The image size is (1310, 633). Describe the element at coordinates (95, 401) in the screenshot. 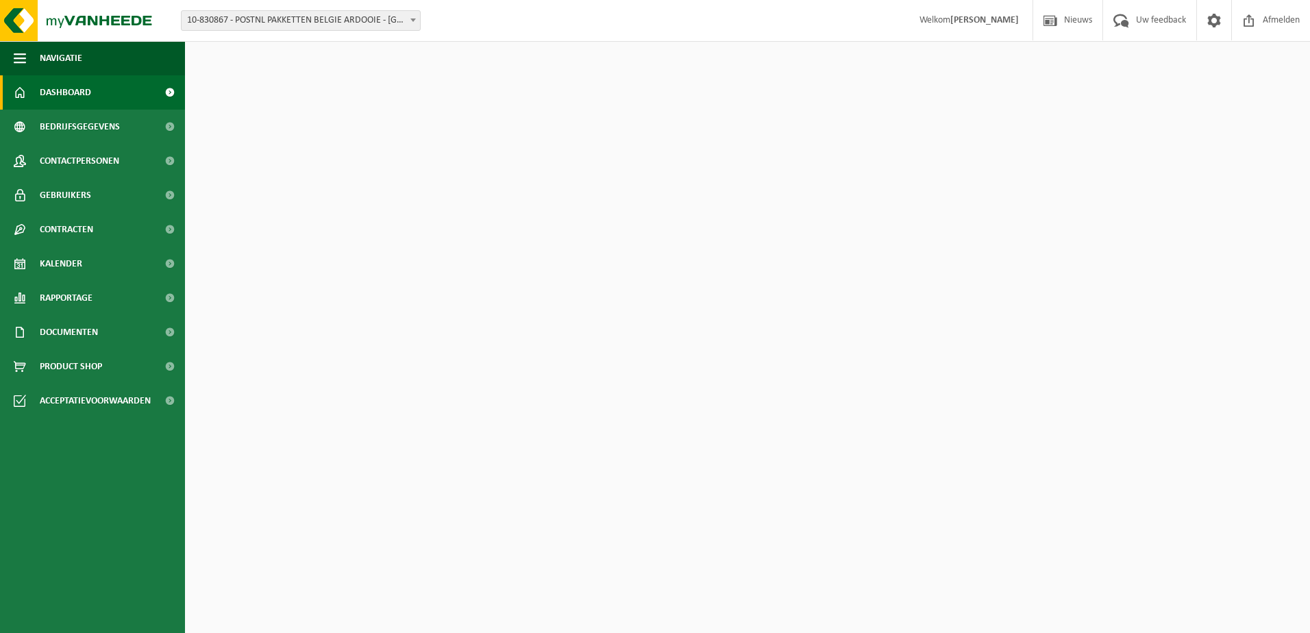

I see `span: Acceptatievoorwaarden` at that location.